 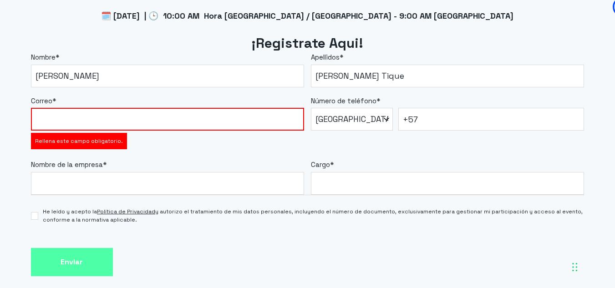 What do you see at coordinates (533, 230) in the screenshot?
I see `div: Widget de chat` at bounding box center [533, 230].